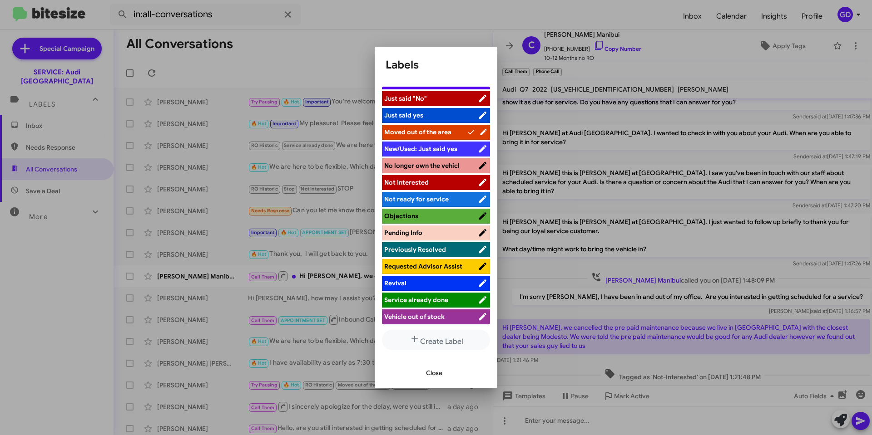 The height and width of the screenshot is (435, 872). I want to click on span: Not ready for service, so click(416, 199).